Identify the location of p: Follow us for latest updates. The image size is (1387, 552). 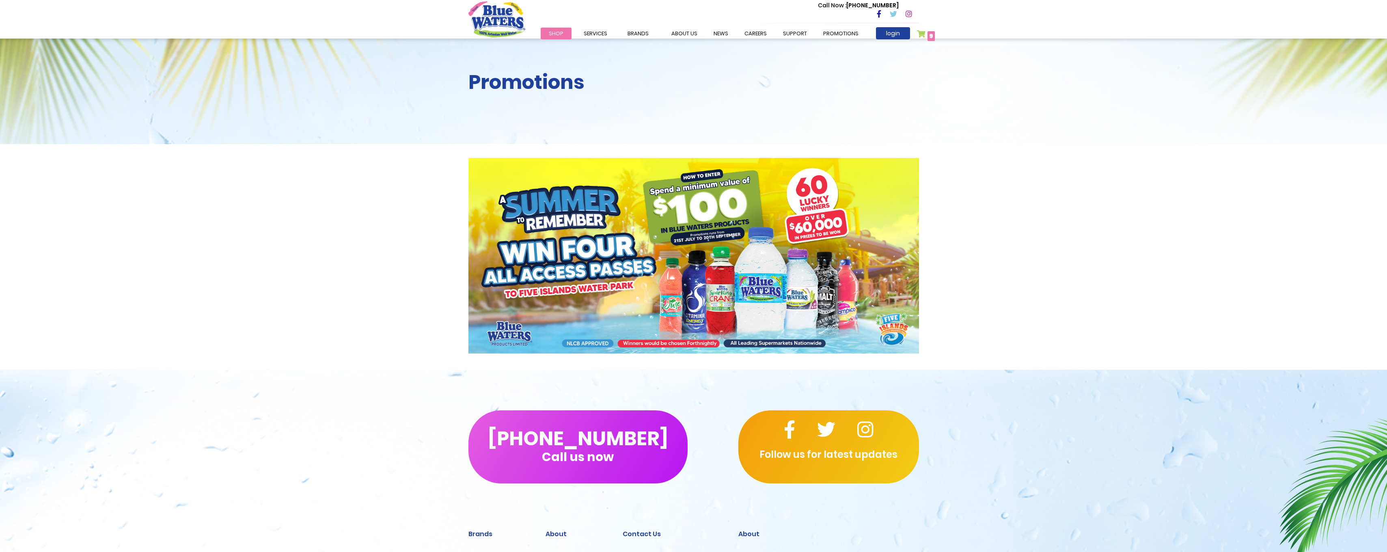
(828, 455).